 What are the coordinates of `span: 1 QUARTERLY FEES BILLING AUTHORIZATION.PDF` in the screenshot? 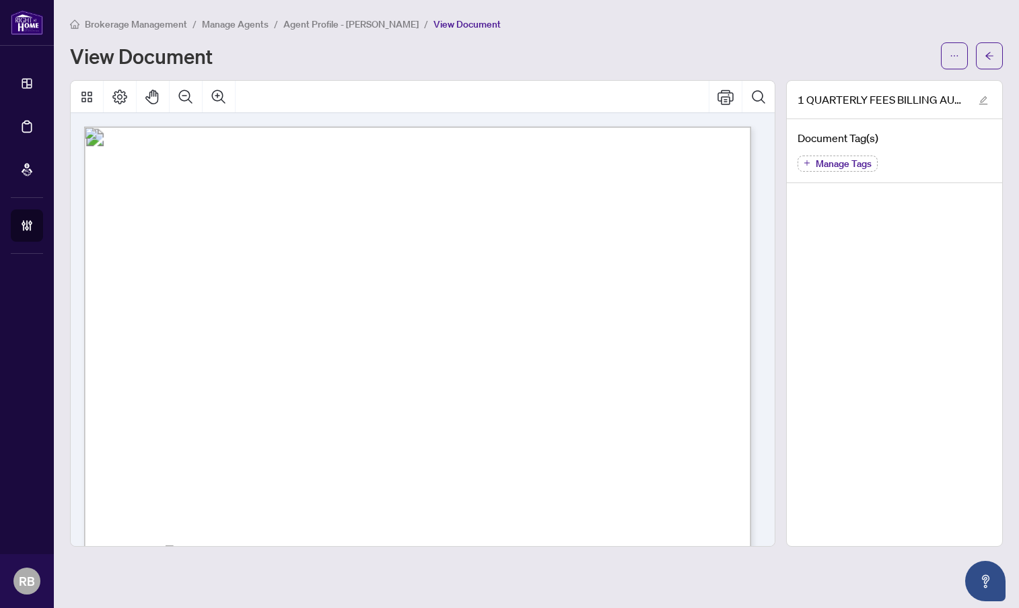 It's located at (882, 100).